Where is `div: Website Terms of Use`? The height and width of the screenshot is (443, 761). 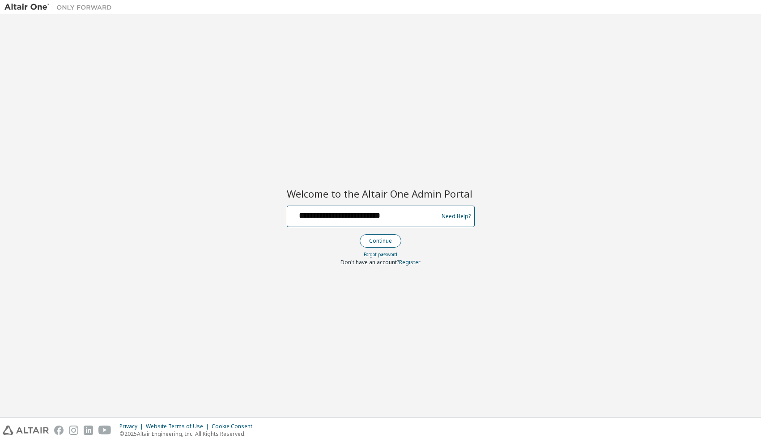 div: Website Terms of Use is located at coordinates (178, 427).